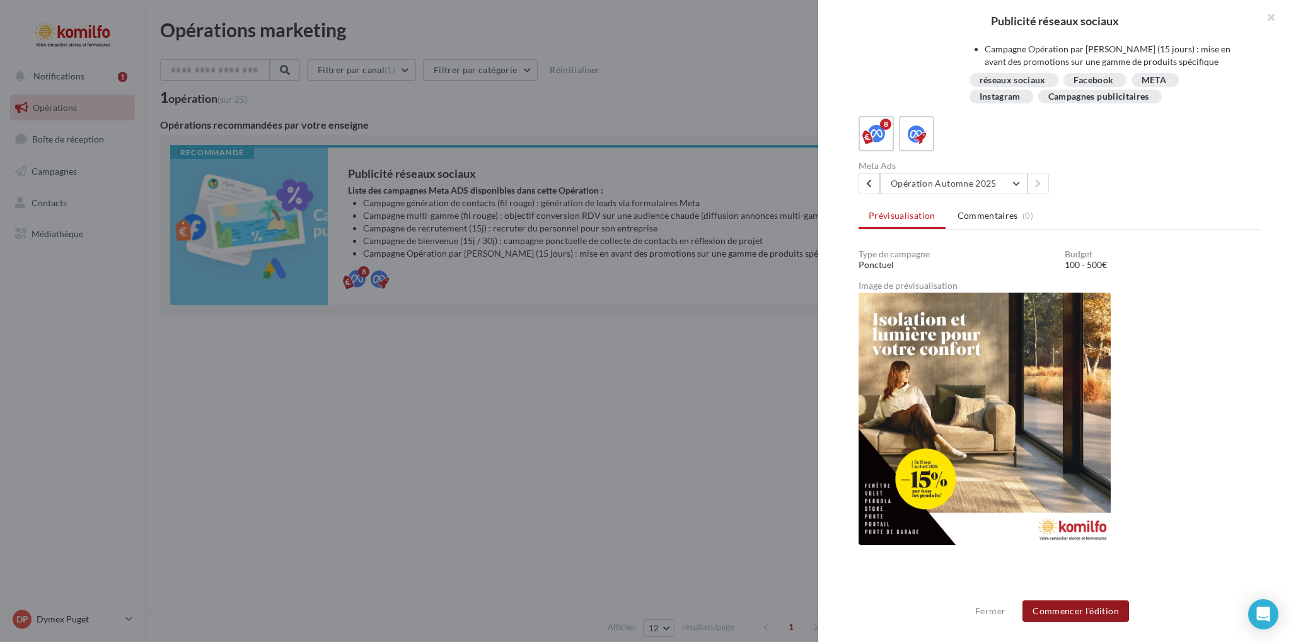 The image size is (1291, 642). I want to click on div: Ponctuel, so click(956, 265).